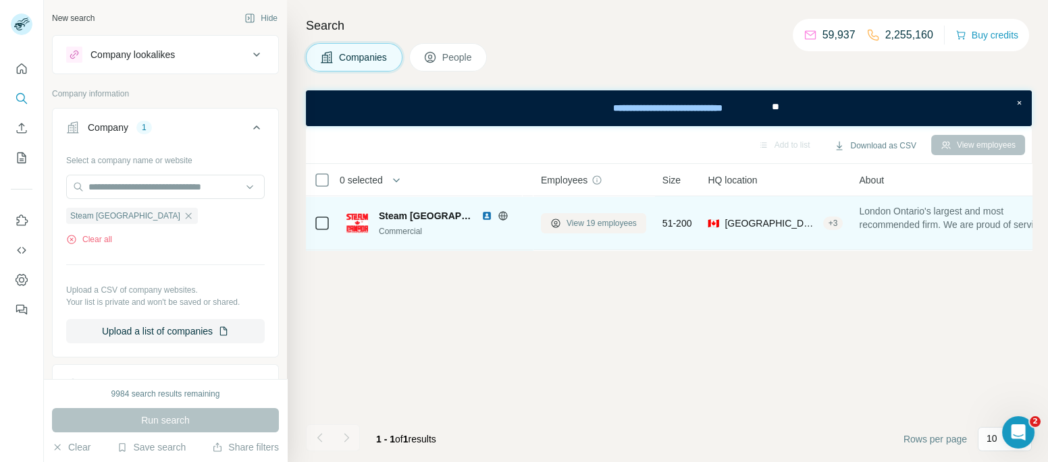 The image size is (1048, 462). I want to click on p: Company information, so click(165, 94).